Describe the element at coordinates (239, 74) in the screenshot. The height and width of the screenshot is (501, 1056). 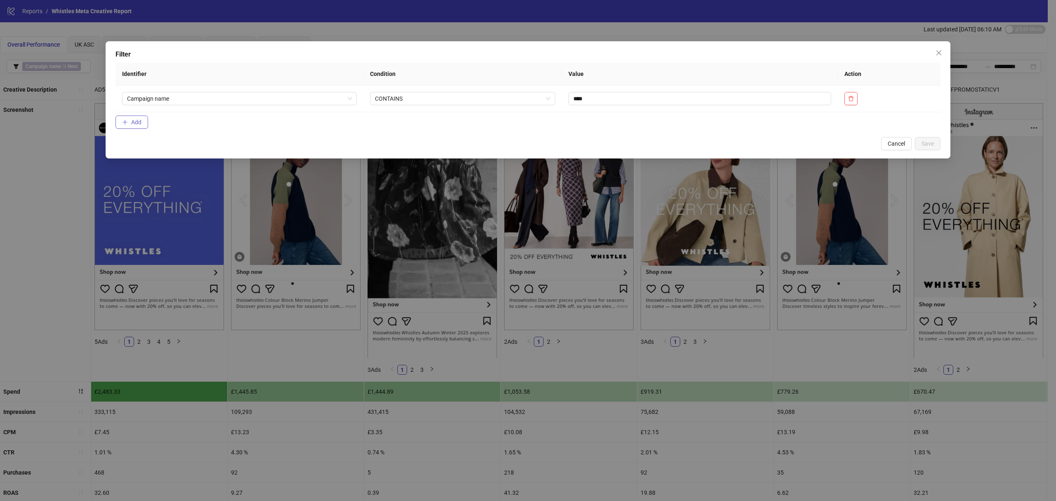
I see `th: Identifier` at that location.